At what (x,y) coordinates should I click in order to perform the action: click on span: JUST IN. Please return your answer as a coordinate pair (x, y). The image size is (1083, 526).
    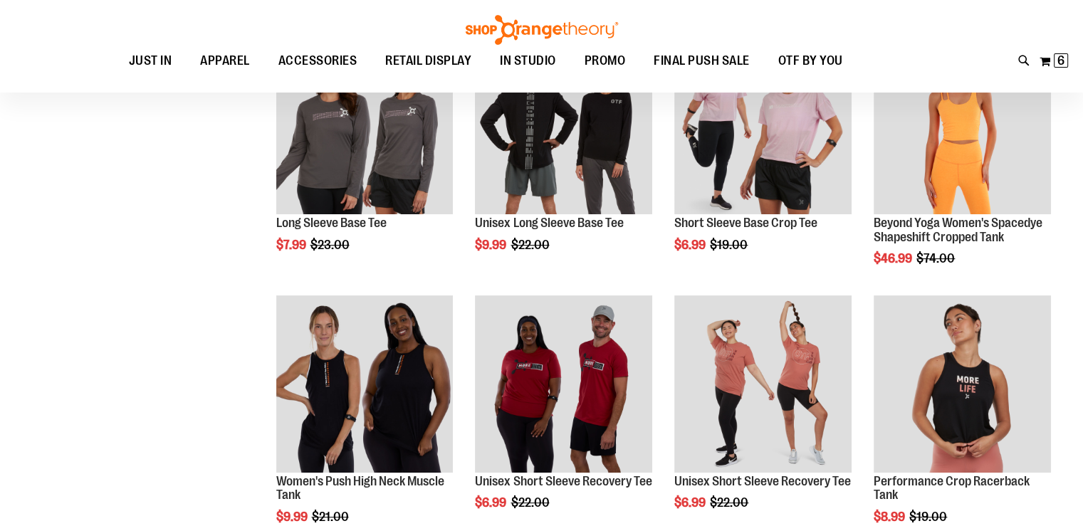
    Looking at the image, I should click on (150, 61).